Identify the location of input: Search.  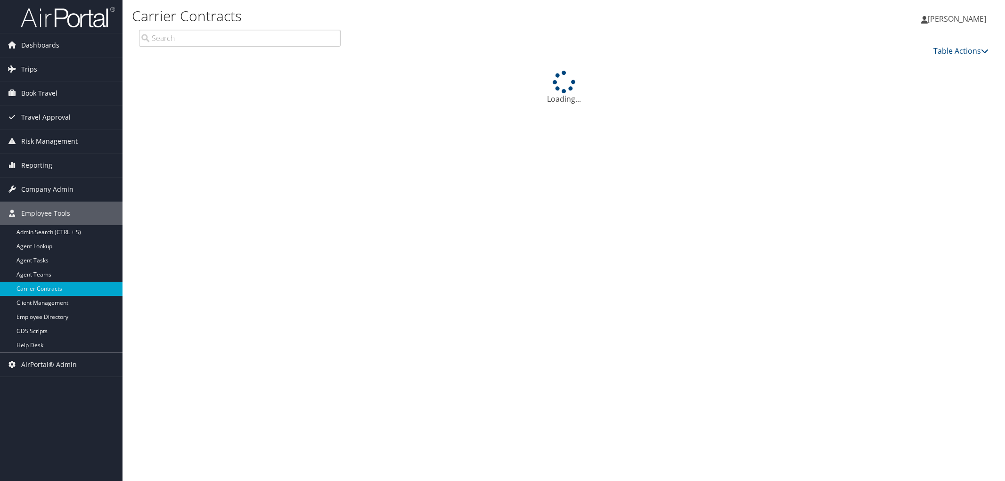
(240, 38).